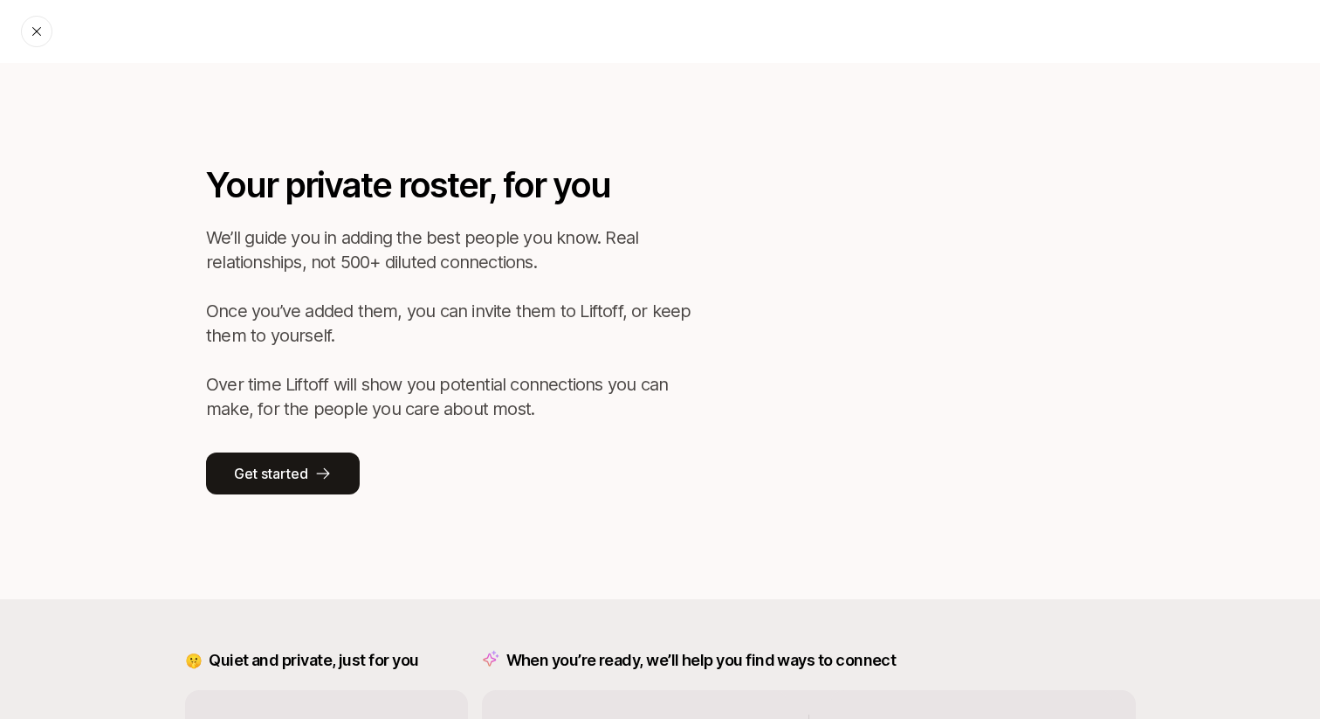 The height and width of the screenshot is (719, 1320). What do you see at coordinates (451, 185) in the screenshot?
I see `p: Your private roster, for you` at bounding box center [451, 185].